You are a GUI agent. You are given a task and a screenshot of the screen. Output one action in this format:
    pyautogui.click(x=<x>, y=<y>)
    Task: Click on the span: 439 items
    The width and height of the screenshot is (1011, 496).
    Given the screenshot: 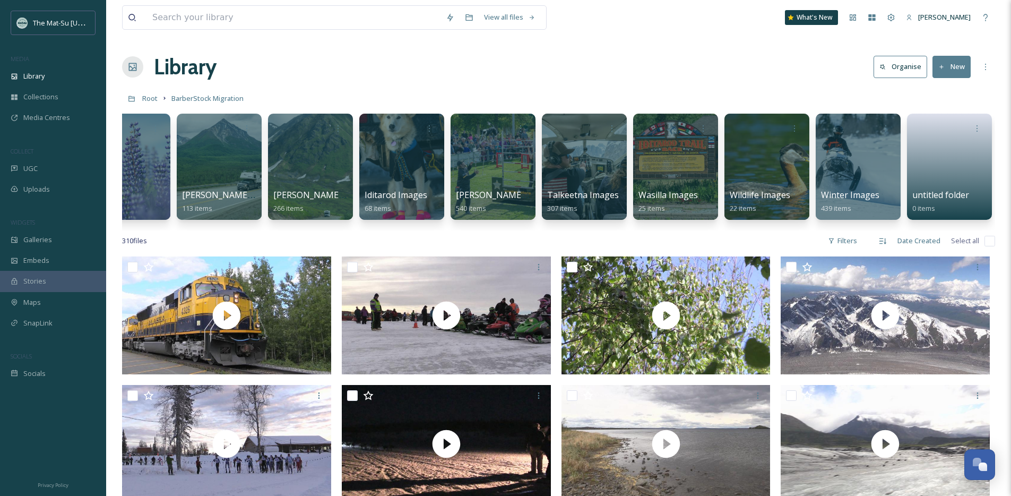 What is the action you would take?
    pyautogui.click(x=836, y=208)
    